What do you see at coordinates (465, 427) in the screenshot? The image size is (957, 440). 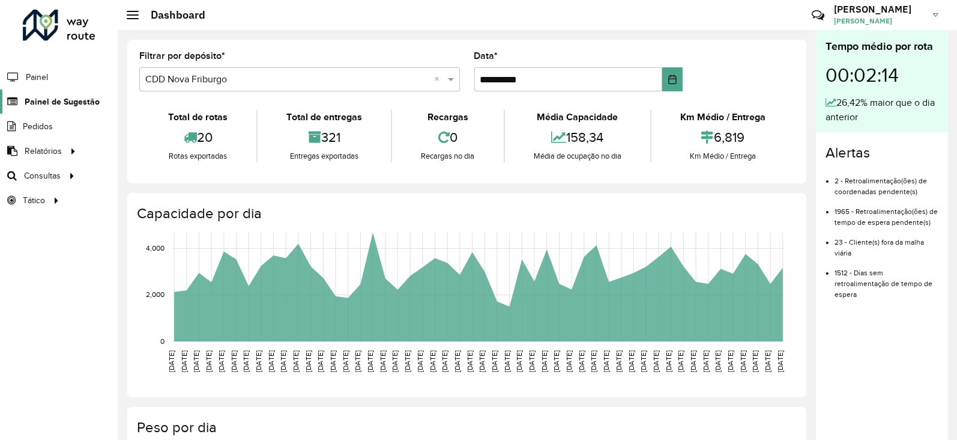 I see `h4: Peso por dia` at bounding box center [465, 427].